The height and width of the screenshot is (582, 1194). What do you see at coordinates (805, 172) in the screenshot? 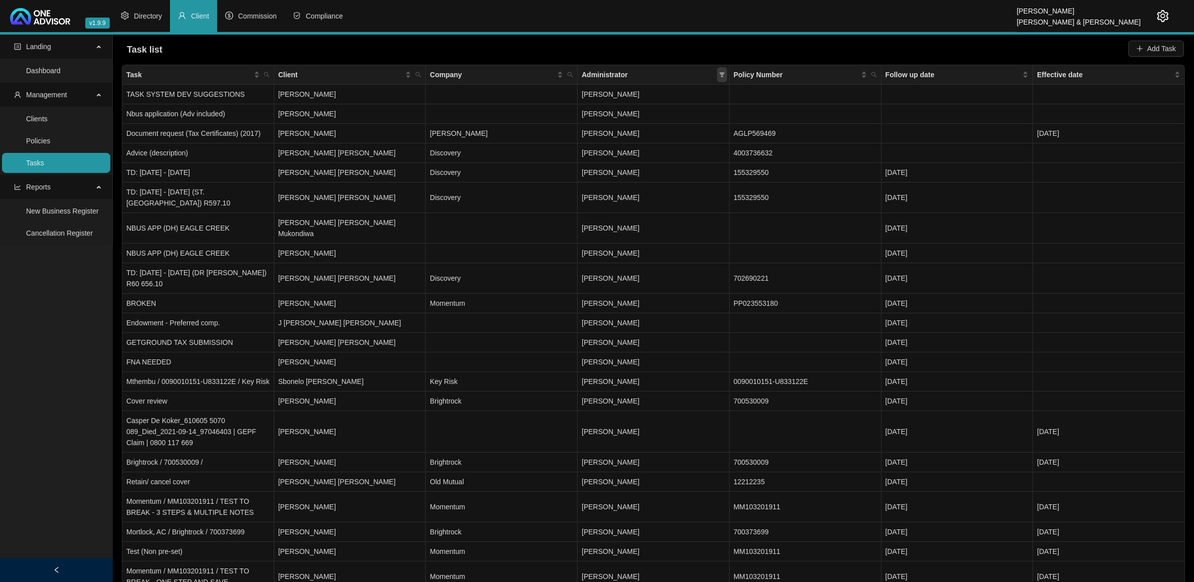
I see `td: 155329550` at bounding box center [805, 172].